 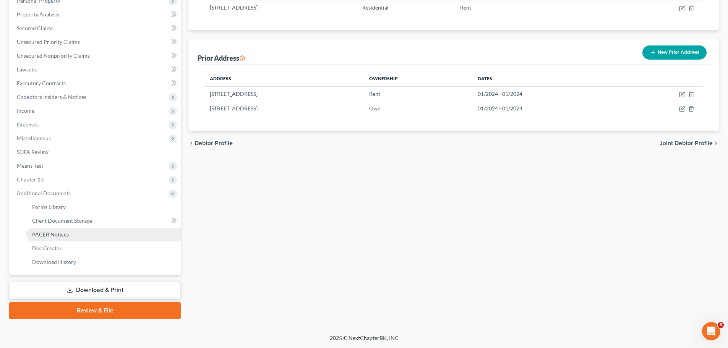 I want to click on span: Property Analysis, so click(x=38, y=14).